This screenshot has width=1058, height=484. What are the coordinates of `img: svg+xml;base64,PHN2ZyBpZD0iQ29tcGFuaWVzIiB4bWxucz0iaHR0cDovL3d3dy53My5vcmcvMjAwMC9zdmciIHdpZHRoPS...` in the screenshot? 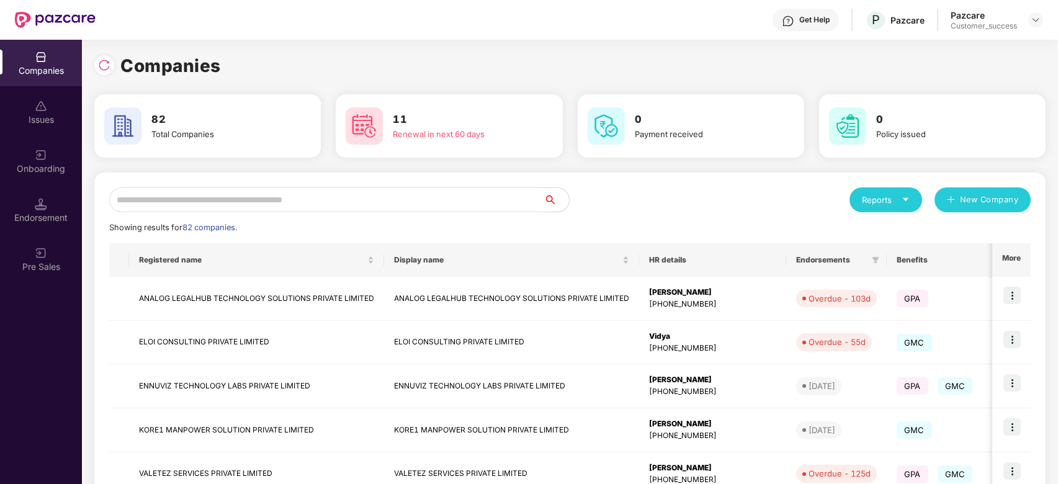 It's located at (41, 57).